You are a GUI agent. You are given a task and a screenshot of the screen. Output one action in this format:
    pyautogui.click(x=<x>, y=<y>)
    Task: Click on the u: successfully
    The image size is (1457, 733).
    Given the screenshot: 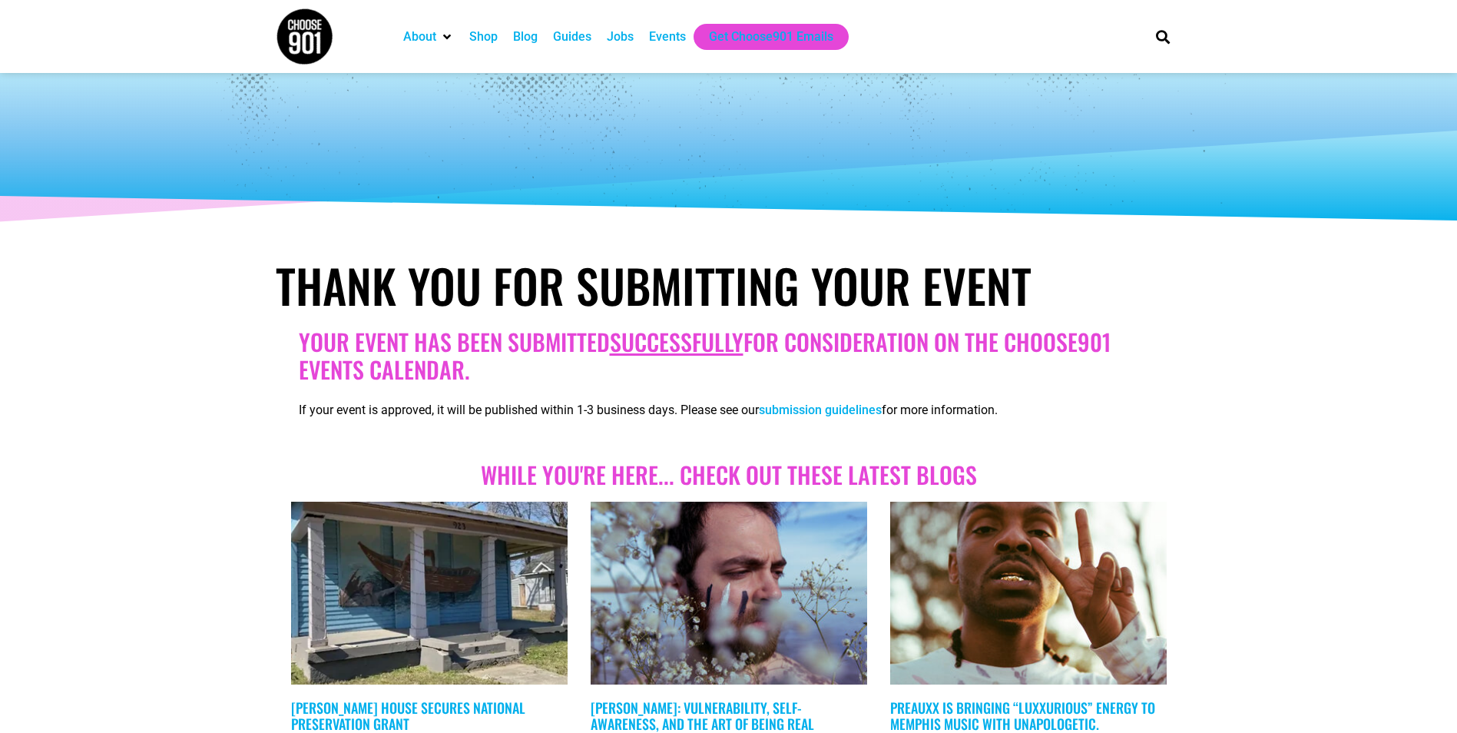 What is the action you would take?
    pyautogui.click(x=677, y=341)
    